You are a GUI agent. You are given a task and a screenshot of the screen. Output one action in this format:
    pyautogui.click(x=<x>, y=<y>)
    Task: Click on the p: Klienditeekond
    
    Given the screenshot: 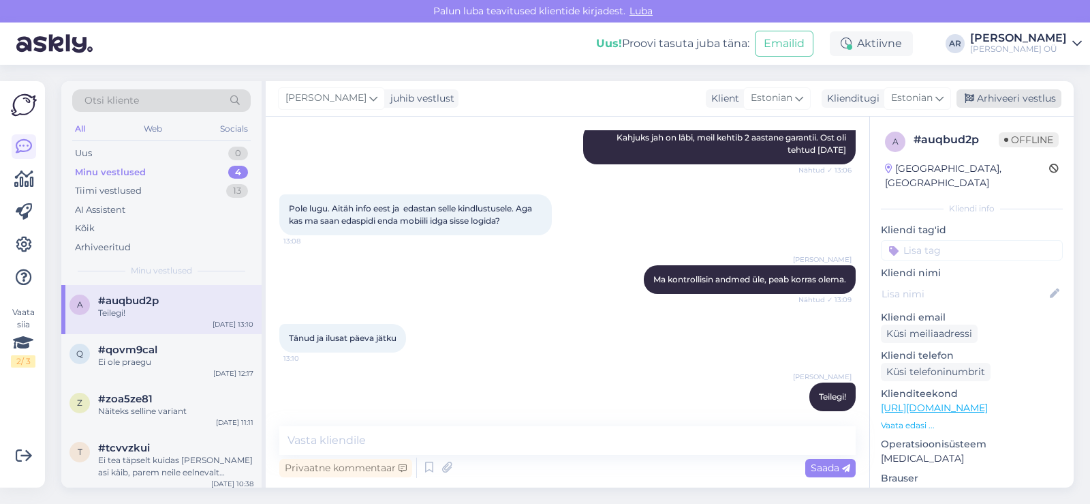 What is the action you would take?
    pyautogui.click(x=972, y=393)
    